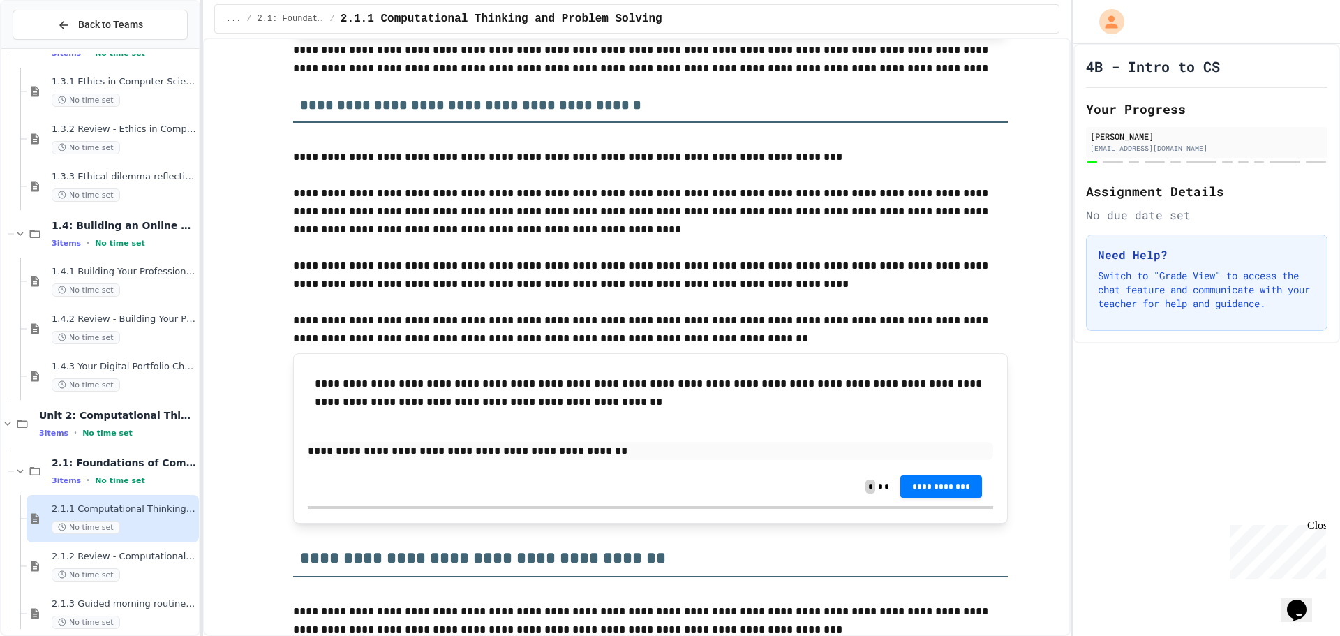 This screenshot has height=636, width=1340. I want to click on span: 1.3.2 Review - Ethics in Computer Science, so click(124, 129).